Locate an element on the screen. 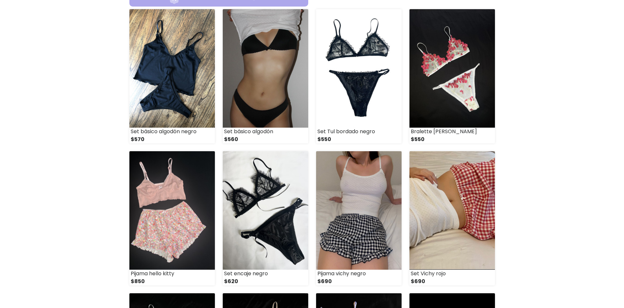 The image size is (624, 308). div: Pijama vichy negro is located at coordinates (359, 274).